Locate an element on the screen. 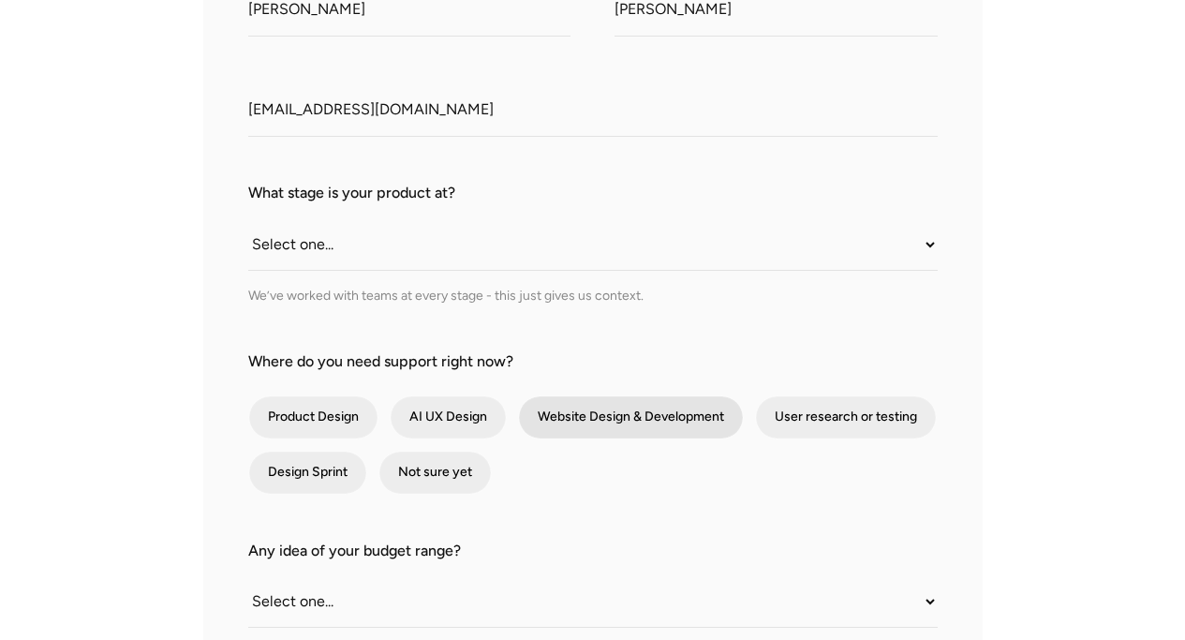 This screenshot has height=640, width=1185. label: Any idea of your budget range? is located at coordinates (593, 551).